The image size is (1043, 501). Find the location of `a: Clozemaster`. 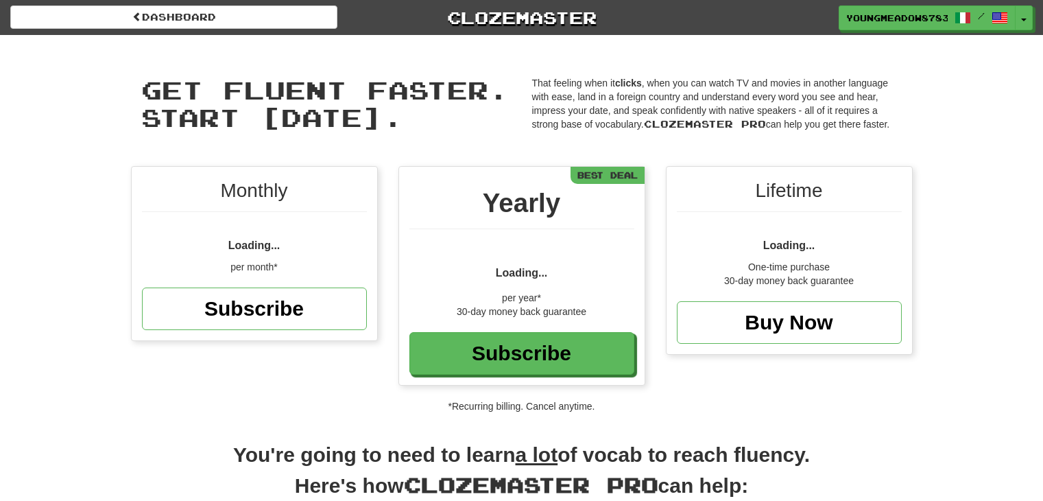

a: Clozemaster is located at coordinates (521, 17).